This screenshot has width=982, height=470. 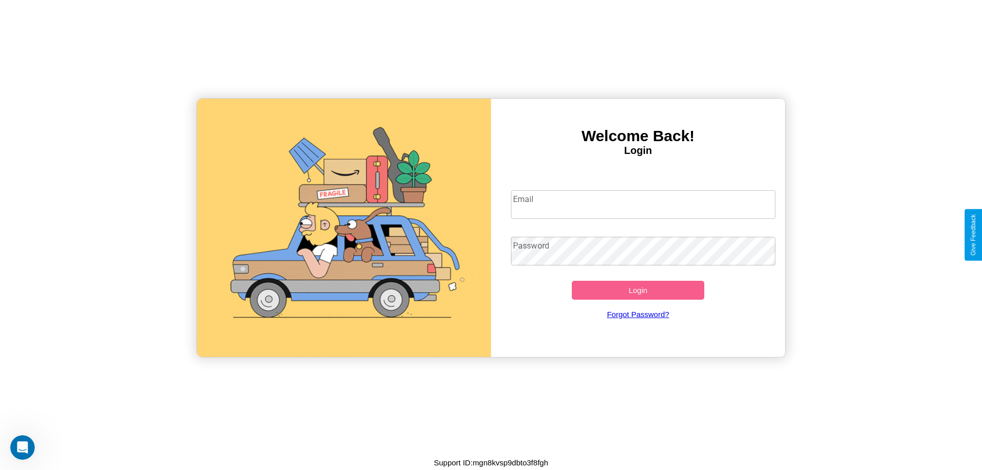 What do you see at coordinates (491, 463) in the screenshot?
I see `p: Support ID: mgn8kvsp9dbto3f8fgh` at bounding box center [491, 463].